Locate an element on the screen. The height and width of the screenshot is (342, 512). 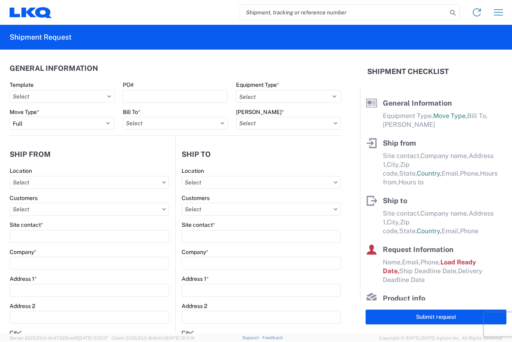
span: Ship Deadline Date, is located at coordinates (429, 271).